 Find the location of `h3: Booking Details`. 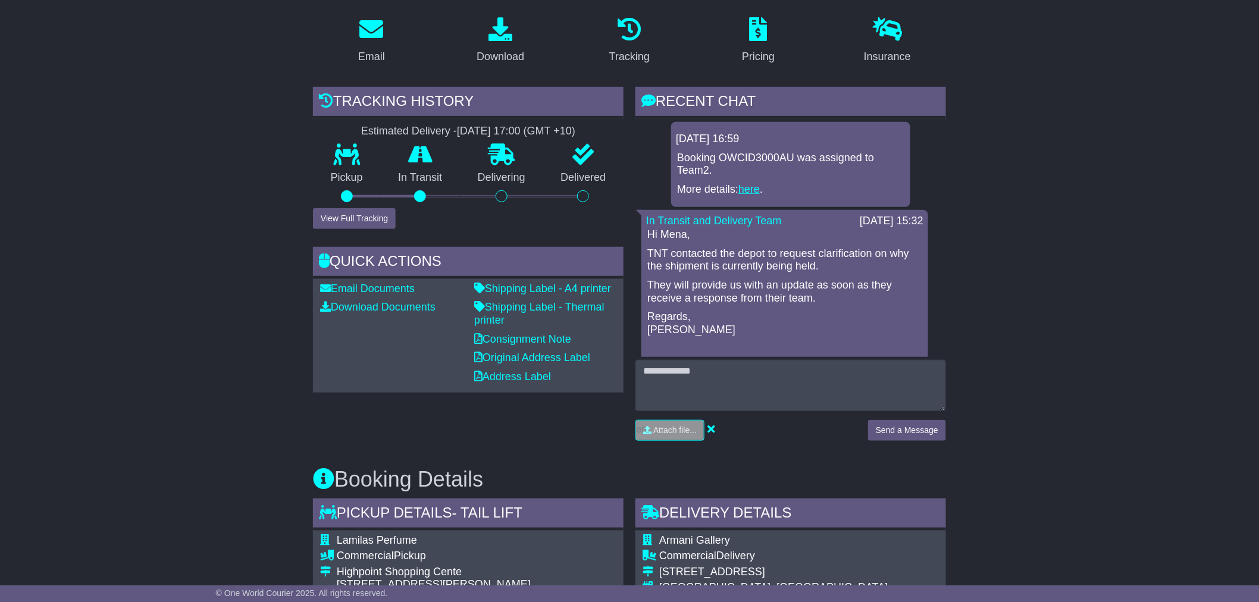

h3: Booking Details is located at coordinates (629, 479).